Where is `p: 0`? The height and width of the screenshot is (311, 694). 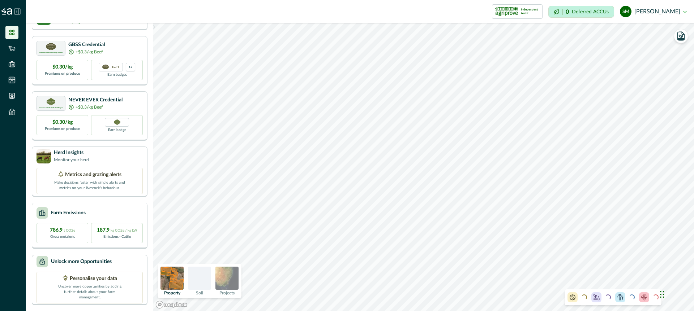
p: 0 is located at coordinates (567, 12).